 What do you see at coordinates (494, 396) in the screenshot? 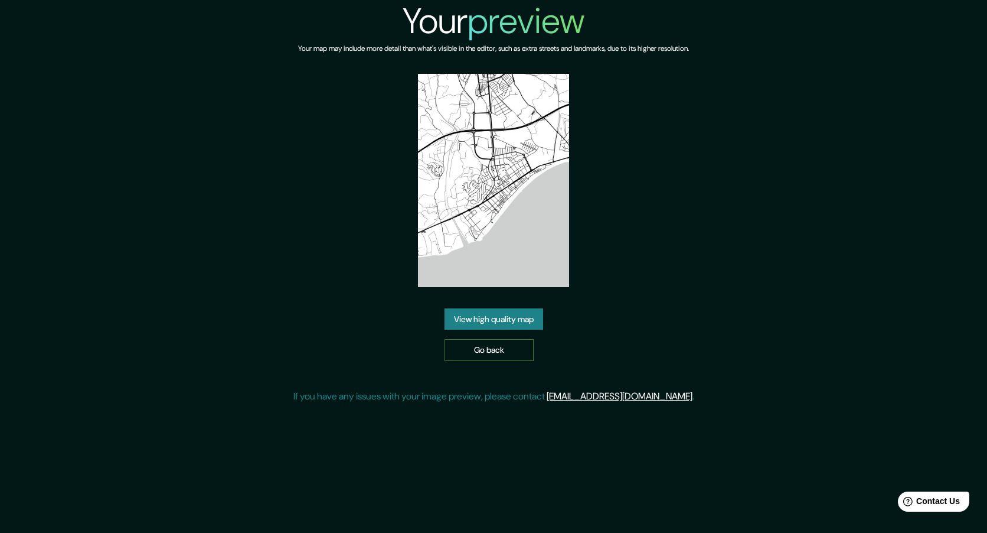
I see `p: If you have any issues with your image preview, please contact .` at bounding box center [494, 396].